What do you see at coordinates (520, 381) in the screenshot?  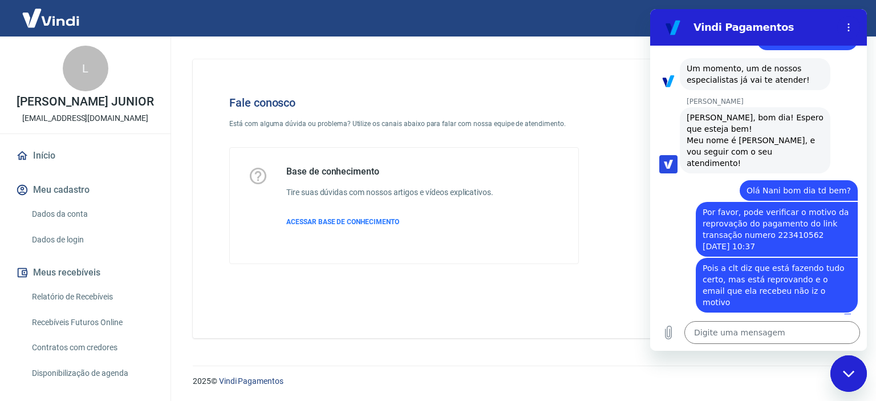 I see `p: 2025 ©` at bounding box center [520, 381].